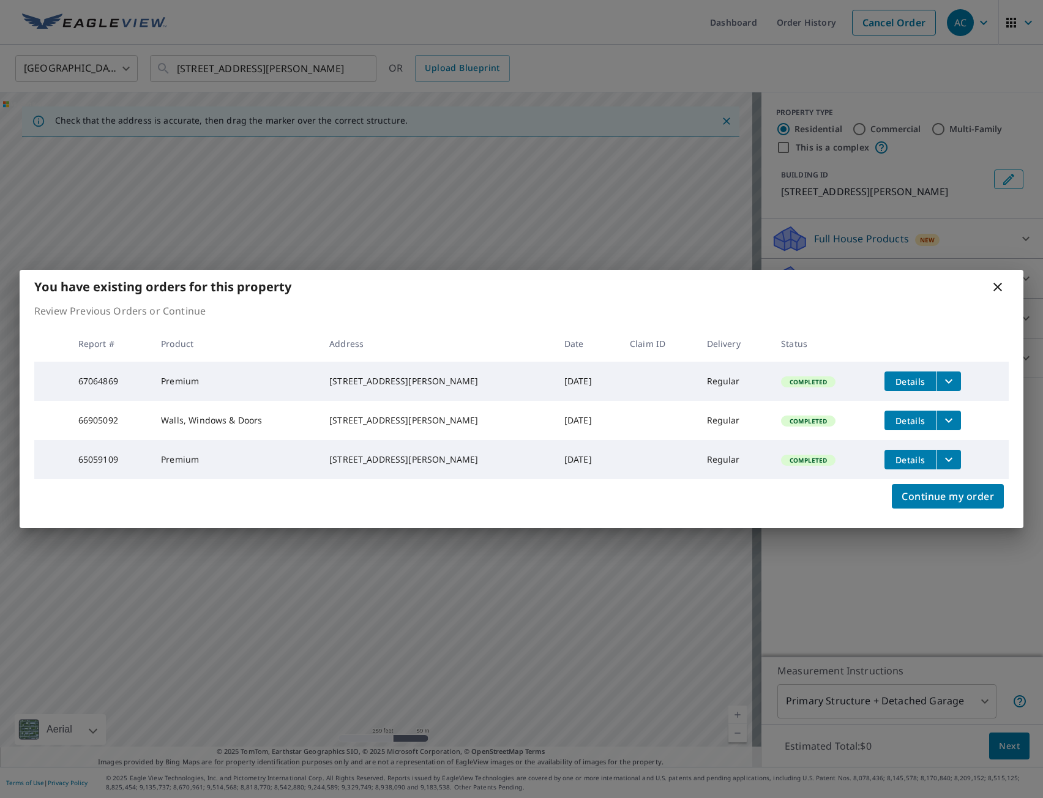 The width and height of the screenshot is (1043, 798). What do you see at coordinates (437, 343) in the screenshot?
I see `th: Address` at bounding box center [437, 343].